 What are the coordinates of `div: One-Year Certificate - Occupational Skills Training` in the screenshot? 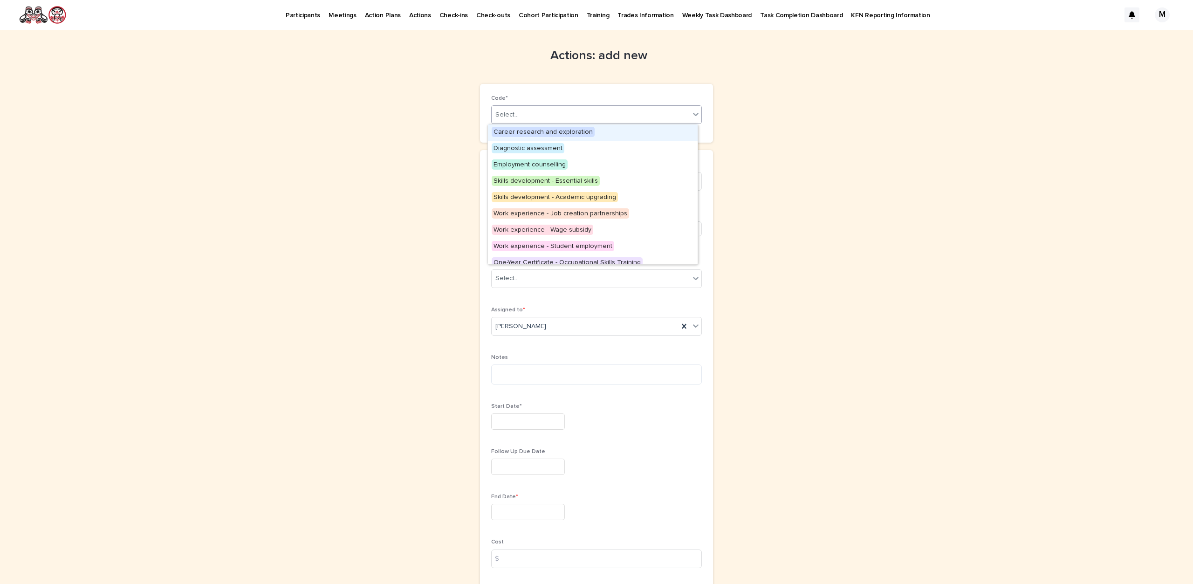 It's located at (593, 263).